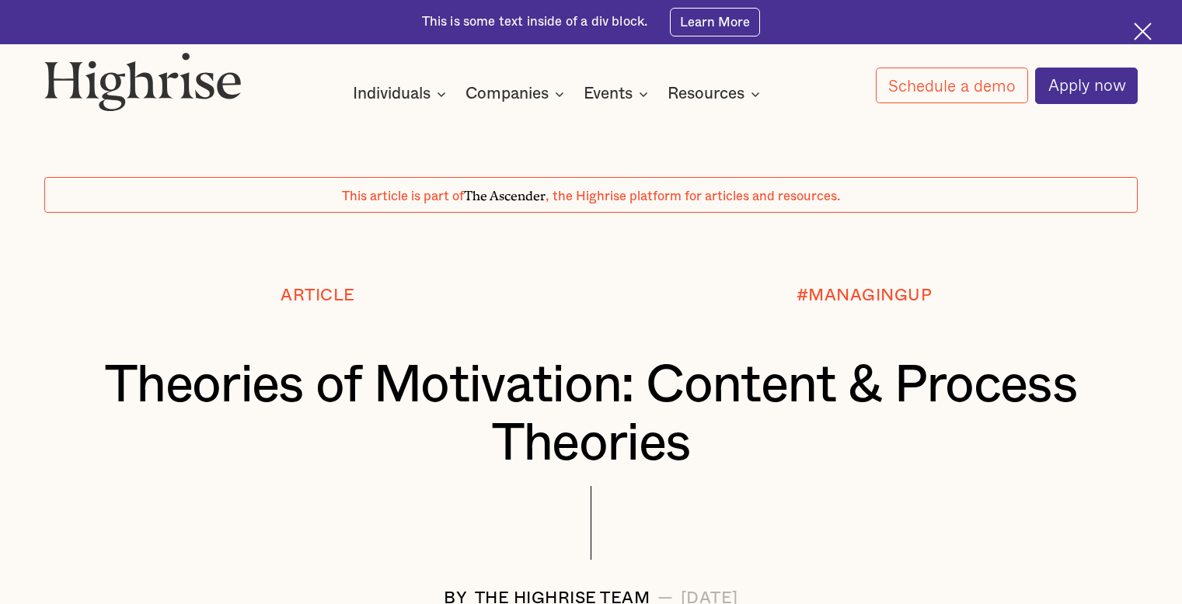  Describe the element at coordinates (591, 414) in the screenshot. I see `h1: Theories of Motivation: Content & Process Theories` at that location.